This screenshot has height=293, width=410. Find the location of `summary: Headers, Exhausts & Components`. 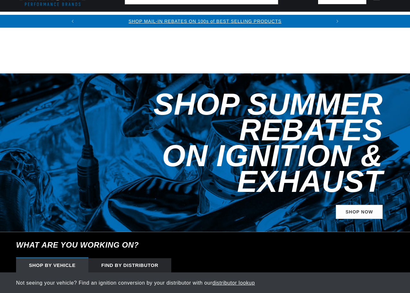

summary: Headers, Exhausts & Components is located at coordinates (212, 19).